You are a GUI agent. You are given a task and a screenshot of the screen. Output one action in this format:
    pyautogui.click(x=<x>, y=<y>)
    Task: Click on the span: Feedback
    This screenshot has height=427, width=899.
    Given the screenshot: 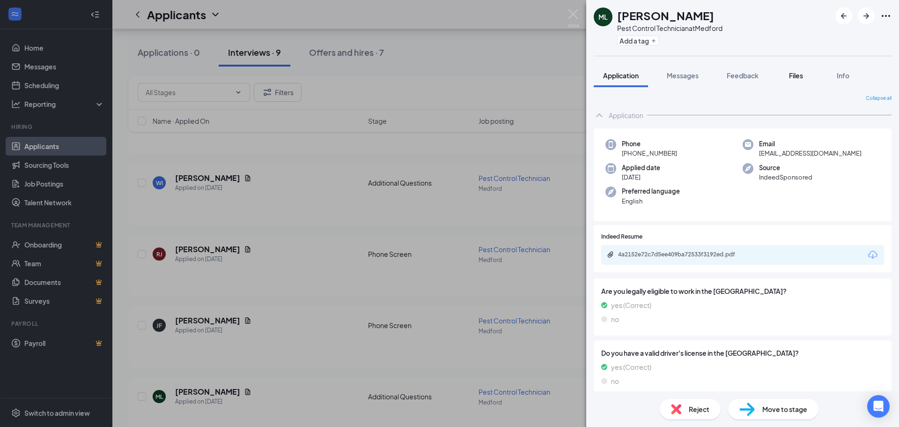 What is the action you would take?
    pyautogui.click(x=743, y=75)
    